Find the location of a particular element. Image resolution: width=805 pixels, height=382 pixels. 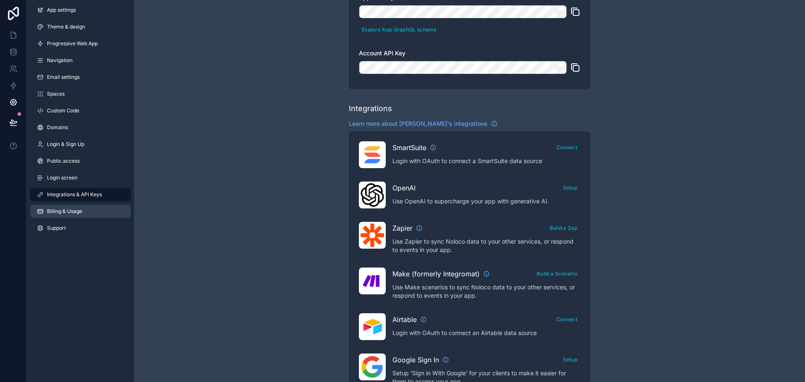

span: Login screen is located at coordinates (62, 178).